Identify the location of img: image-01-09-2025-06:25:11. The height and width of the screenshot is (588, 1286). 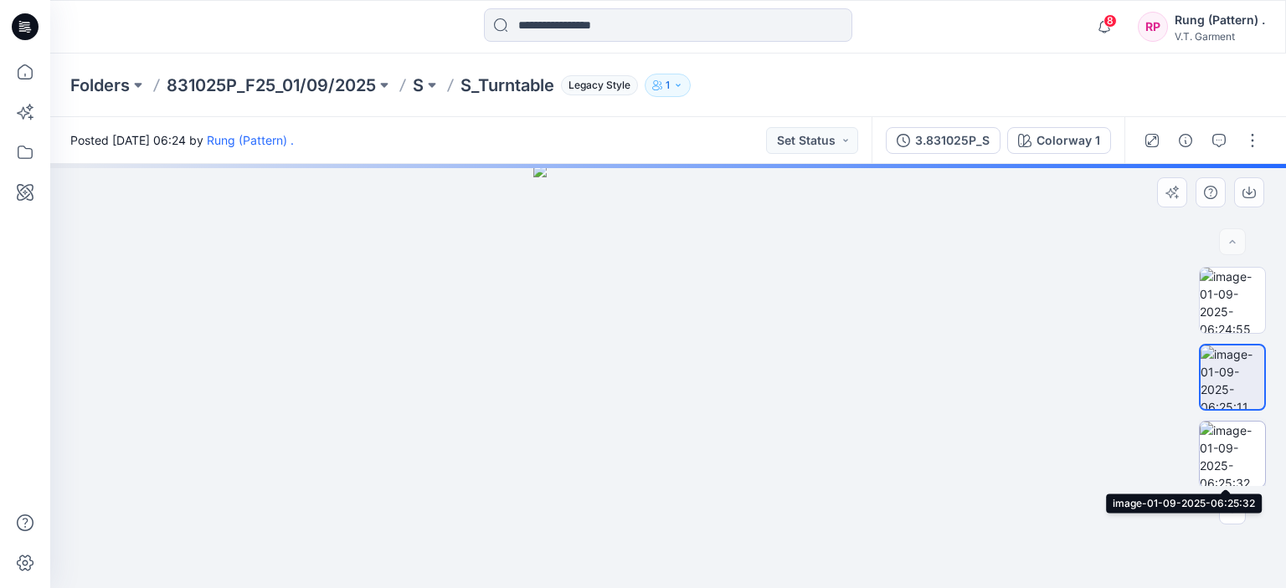
(1232, 378).